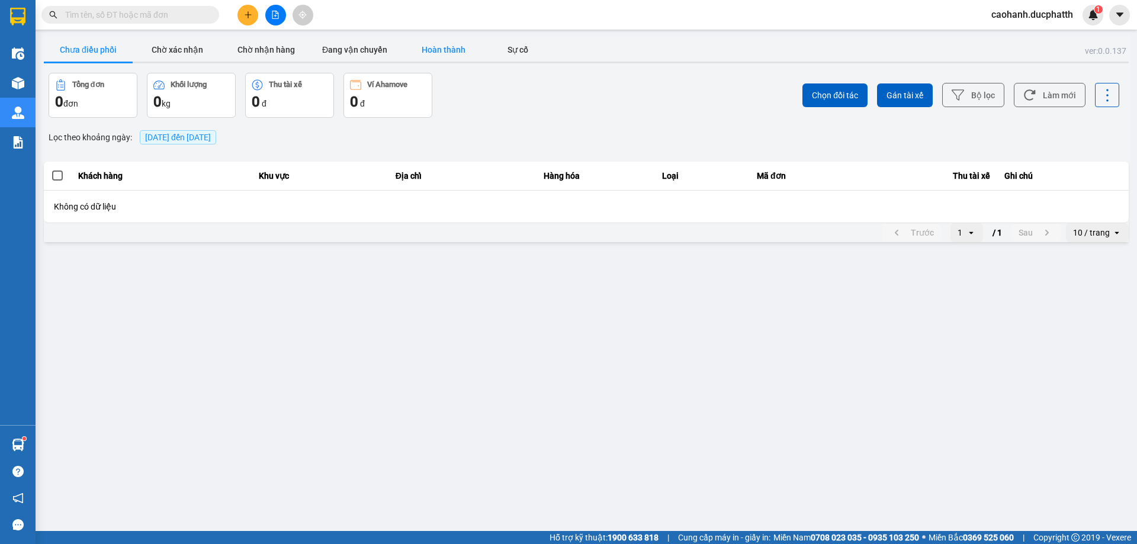 The image size is (1137, 544). What do you see at coordinates (90, 137) in the screenshot?
I see `span: Lọc theo khoảng ngày :` at bounding box center [90, 137].